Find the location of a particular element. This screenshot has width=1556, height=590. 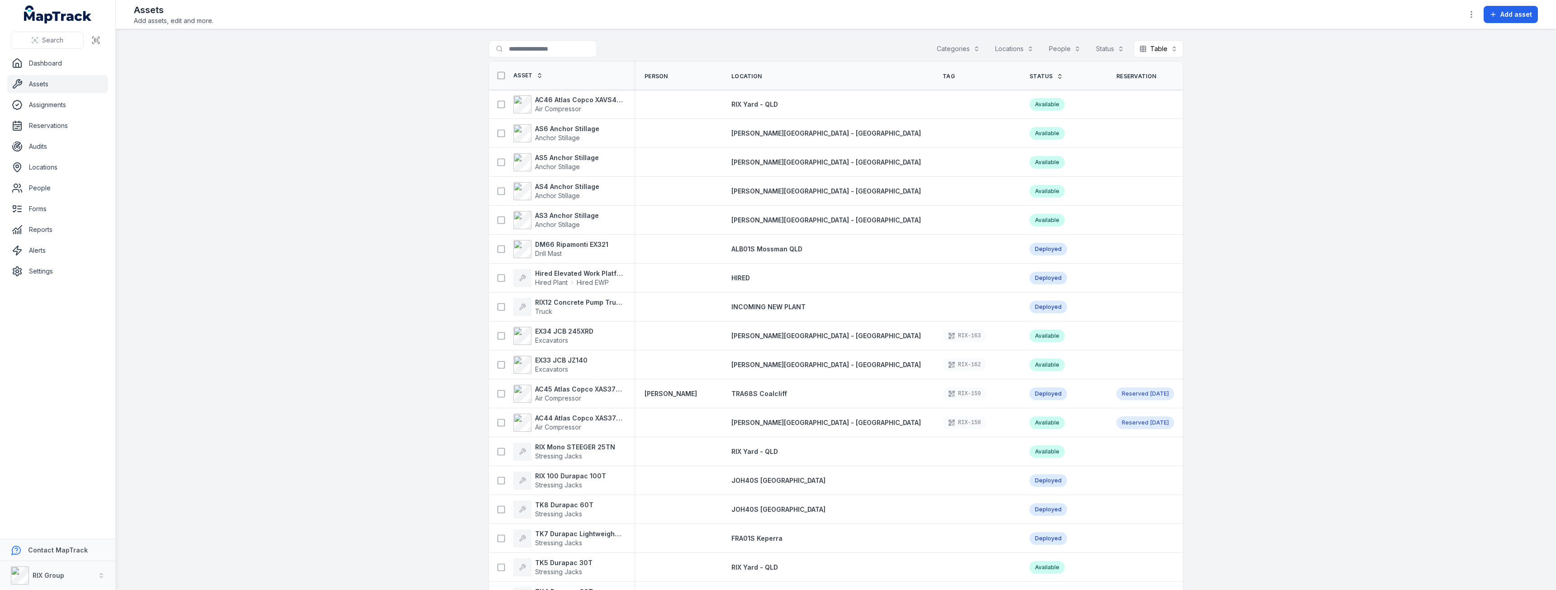

strong: AS3 Anchor Stillage is located at coordinates (567, 216).